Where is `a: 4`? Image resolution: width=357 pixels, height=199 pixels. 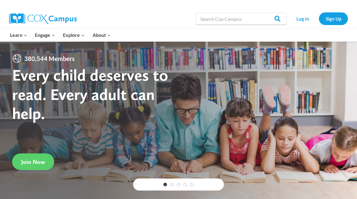
a: 4 is located at coordinates (185, 185).